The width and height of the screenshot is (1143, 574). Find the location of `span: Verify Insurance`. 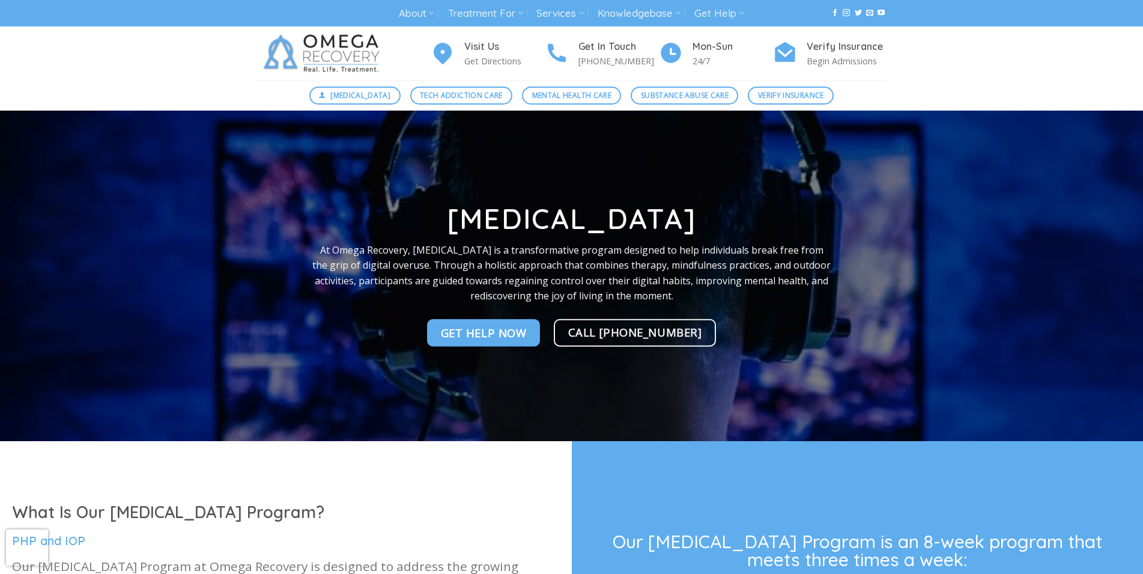

span: Verify Insurance is located at coordinates (791, 95).